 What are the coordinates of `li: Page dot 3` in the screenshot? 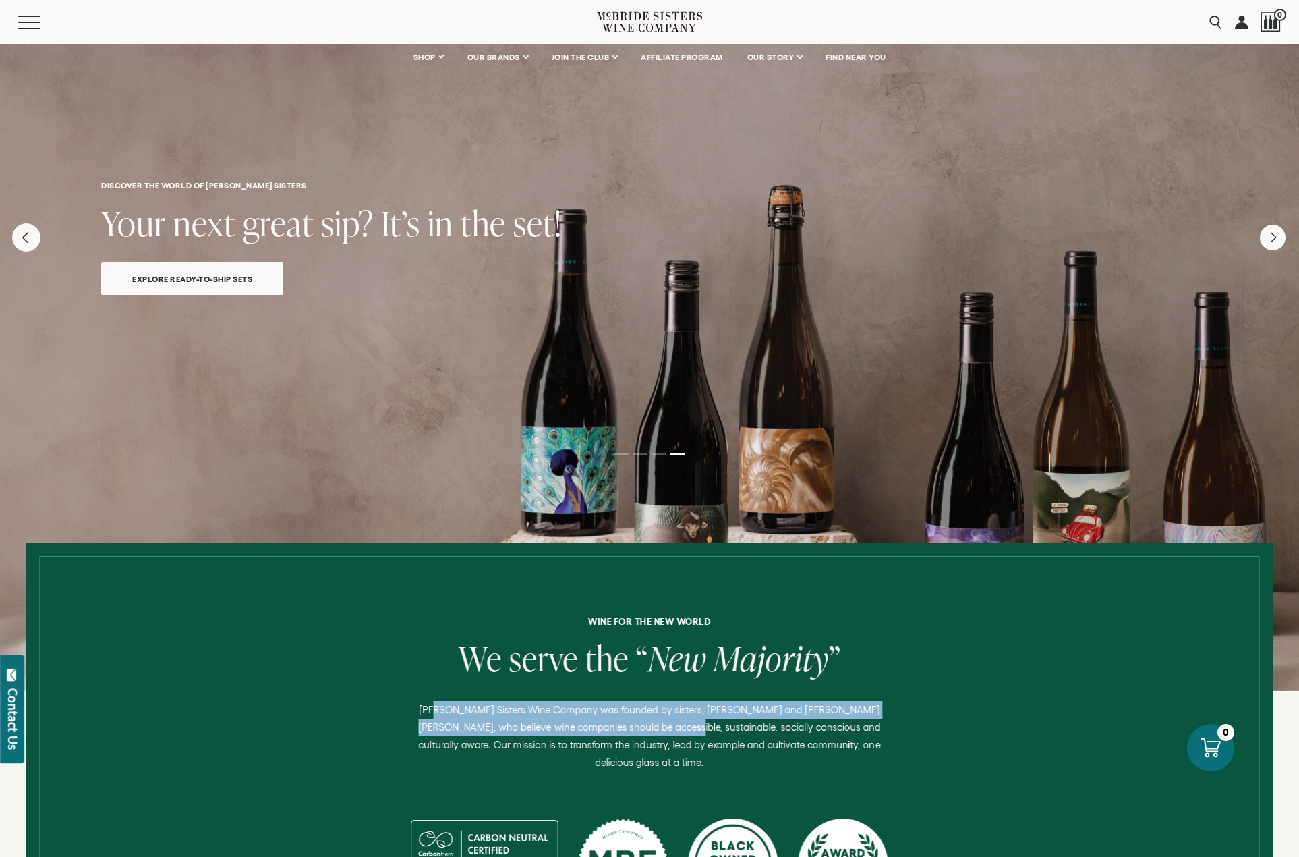 It's located at (659, 454).